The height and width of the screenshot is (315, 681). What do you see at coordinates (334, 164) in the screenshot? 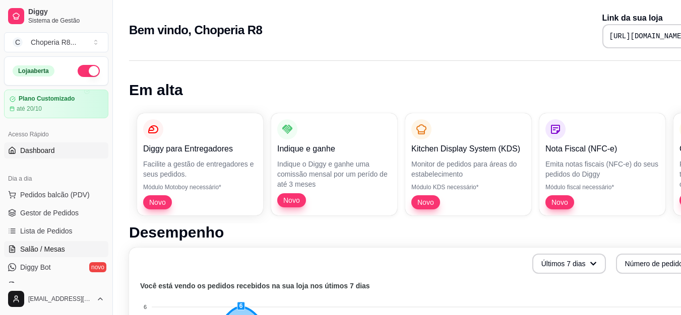
I see `button: Indique e ganheIndique o Diggy e ganhe uma comissão mensal por um perído de até 3 mesesNovo` at bounding box center [334, 164].